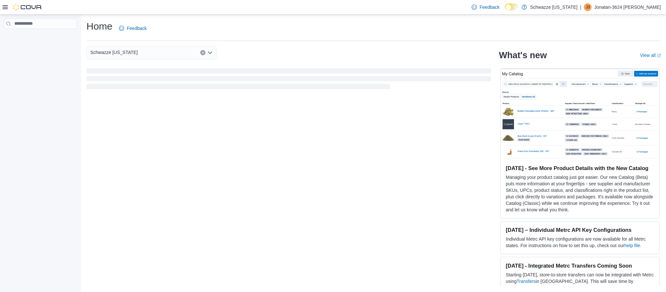 This screenshot has width=666, height=292. Describe the element at coordinates (588, 7) in the screenshot. I see `div: Jonatan-3624 Vega` at that location.